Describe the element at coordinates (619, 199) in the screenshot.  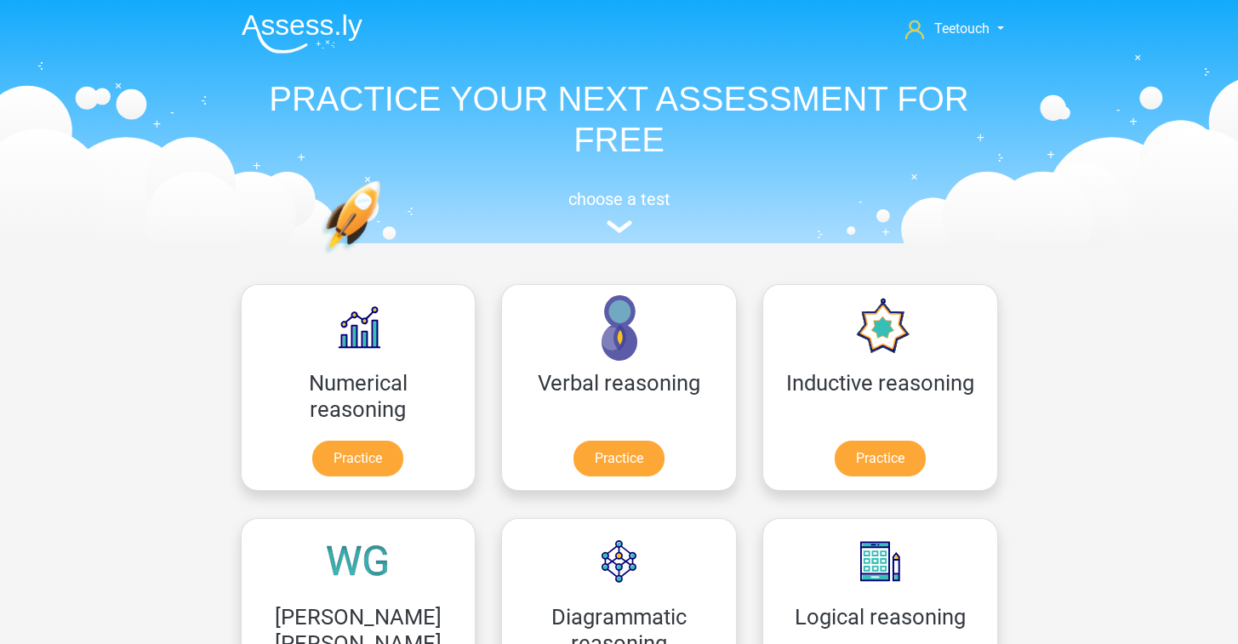
I see `h5: choose a test` at that location.